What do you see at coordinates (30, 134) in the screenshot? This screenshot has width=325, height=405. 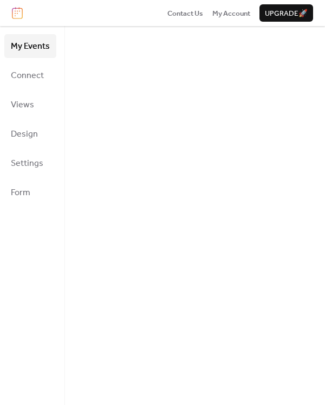 I see `a: Design` at bounding box center [30, 134].